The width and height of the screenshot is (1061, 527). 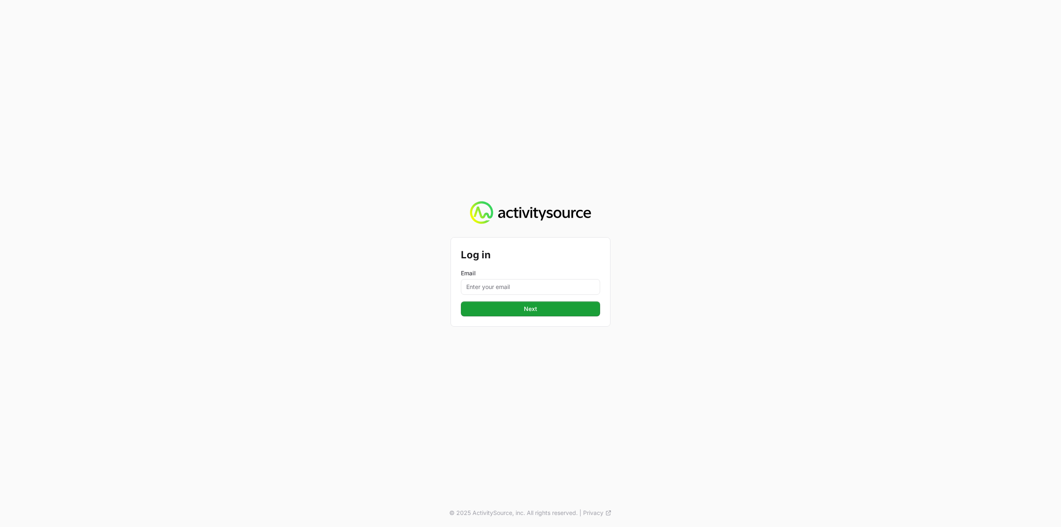 I want to click on input: Enter your email, so click(x=530, y=287).